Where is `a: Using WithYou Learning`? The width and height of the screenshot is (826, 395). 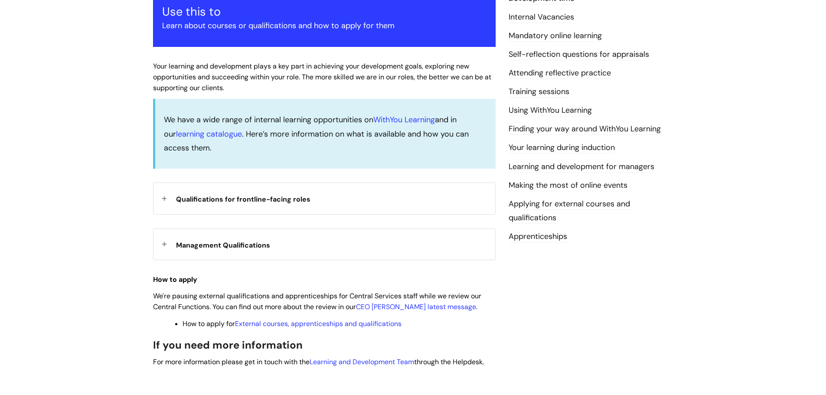
a: Using WithYou Learning is located at coordinates (550, 111).